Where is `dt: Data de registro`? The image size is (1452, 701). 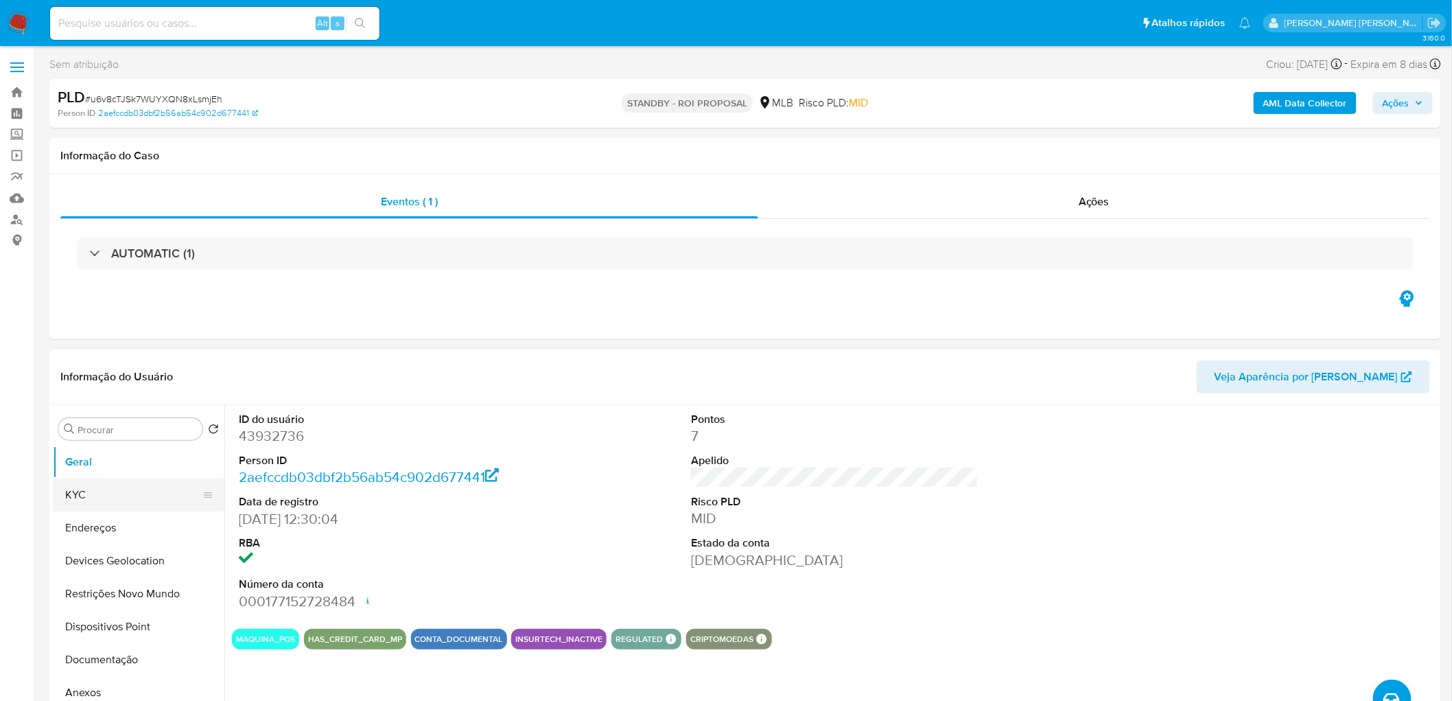
dt: Data de registro is located at coordinates (382, 502).